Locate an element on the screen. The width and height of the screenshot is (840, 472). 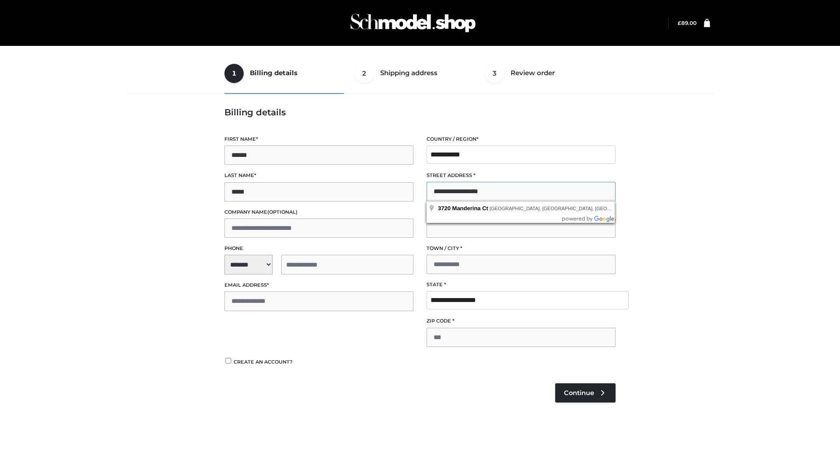
span: Manderina Ct is located at coordinates (470, 208).